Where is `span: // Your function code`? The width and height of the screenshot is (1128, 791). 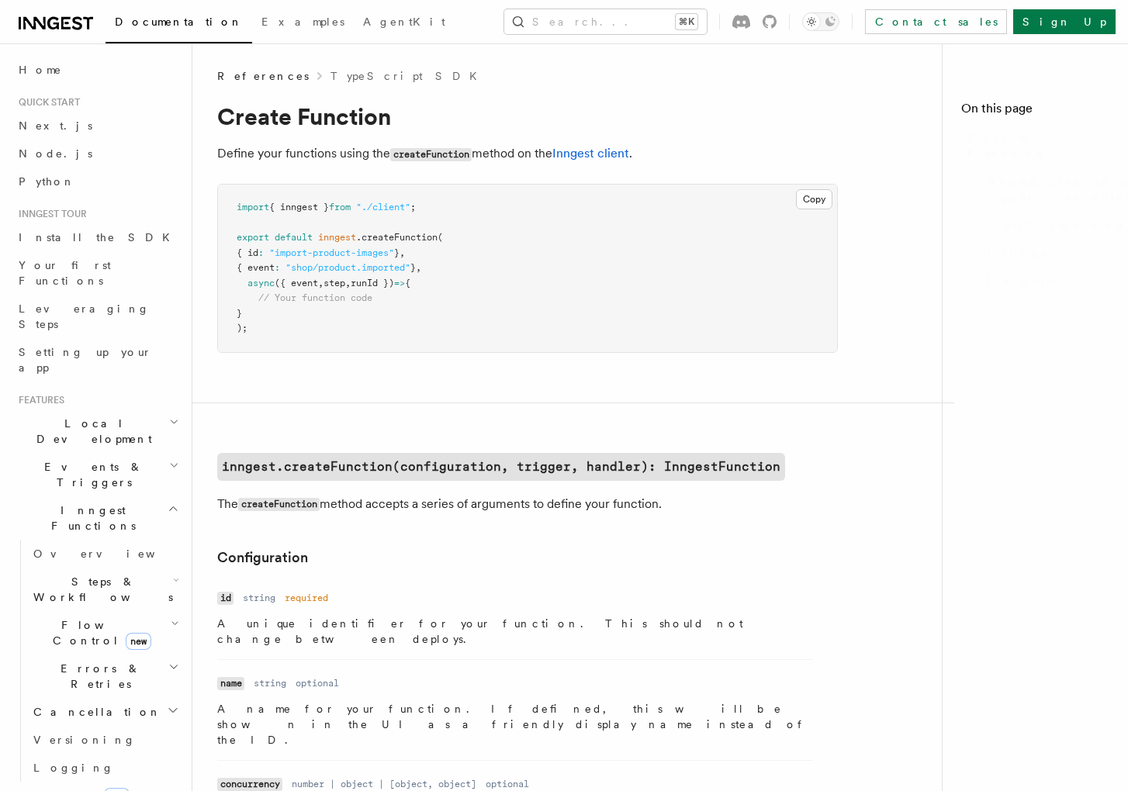
span: // Your function code is located at coordinates (315, 298).